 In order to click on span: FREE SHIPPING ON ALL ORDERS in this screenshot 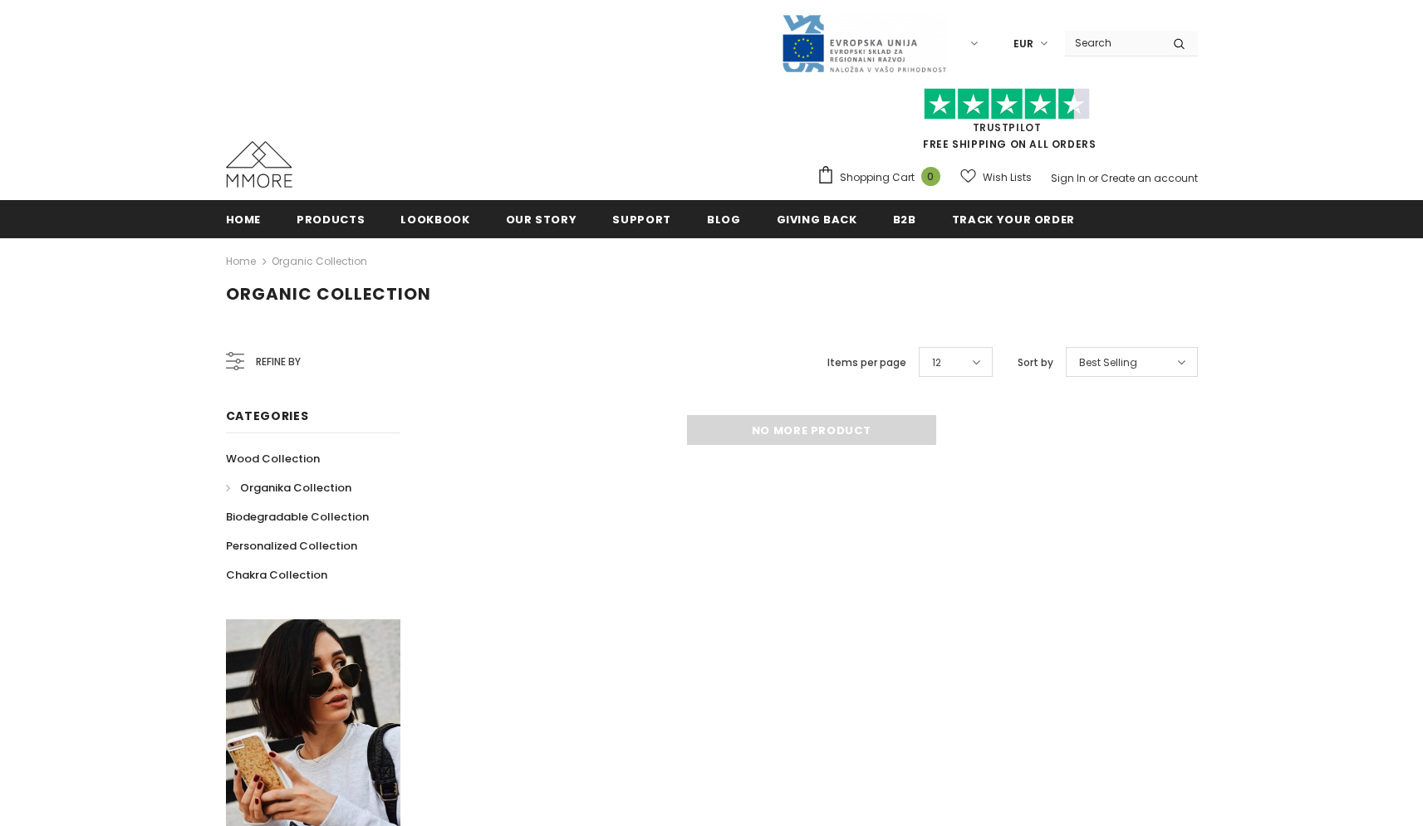, I will do `click(1007, 123)`.